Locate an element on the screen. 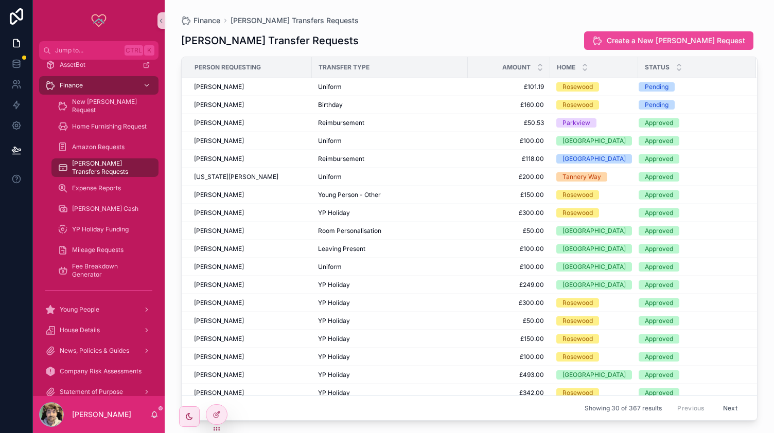 Image resolution: width=774 pixels, height=433 pixels. span: Leaving Present is located at coordinates (342, 249).